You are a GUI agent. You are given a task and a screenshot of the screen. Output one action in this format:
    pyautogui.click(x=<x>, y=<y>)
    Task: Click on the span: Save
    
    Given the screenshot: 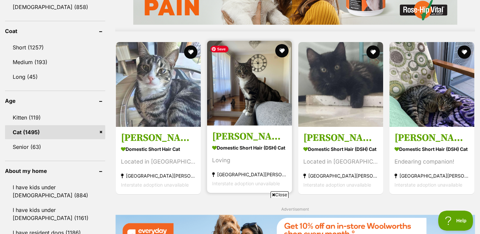 What is the action you would take?
    pyautogui.click(x=220, y=49)
    